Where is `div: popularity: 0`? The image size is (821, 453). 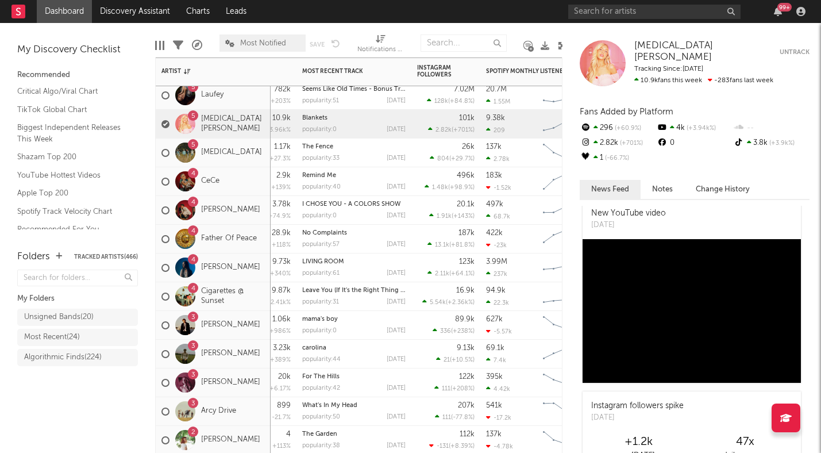
div: popularity: 0 is located at coordinates (320, 330).